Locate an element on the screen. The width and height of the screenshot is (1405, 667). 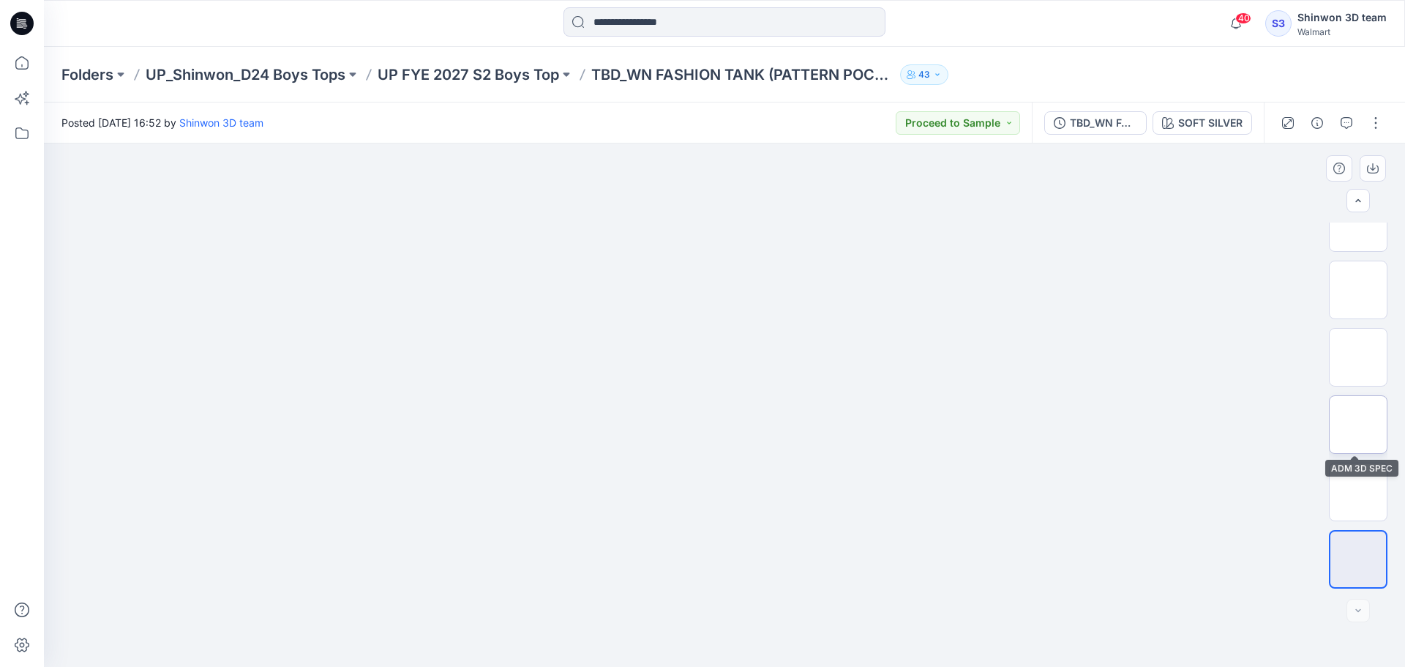
span: 40 is located at coordinates (1244, 18).